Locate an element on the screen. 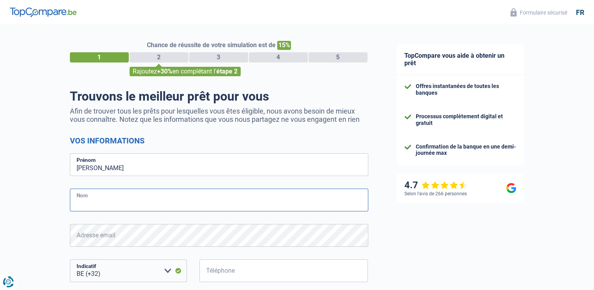 The width and height of the screenshot is (594, 290). input: 401020304 is located at coordinates (284, 271).